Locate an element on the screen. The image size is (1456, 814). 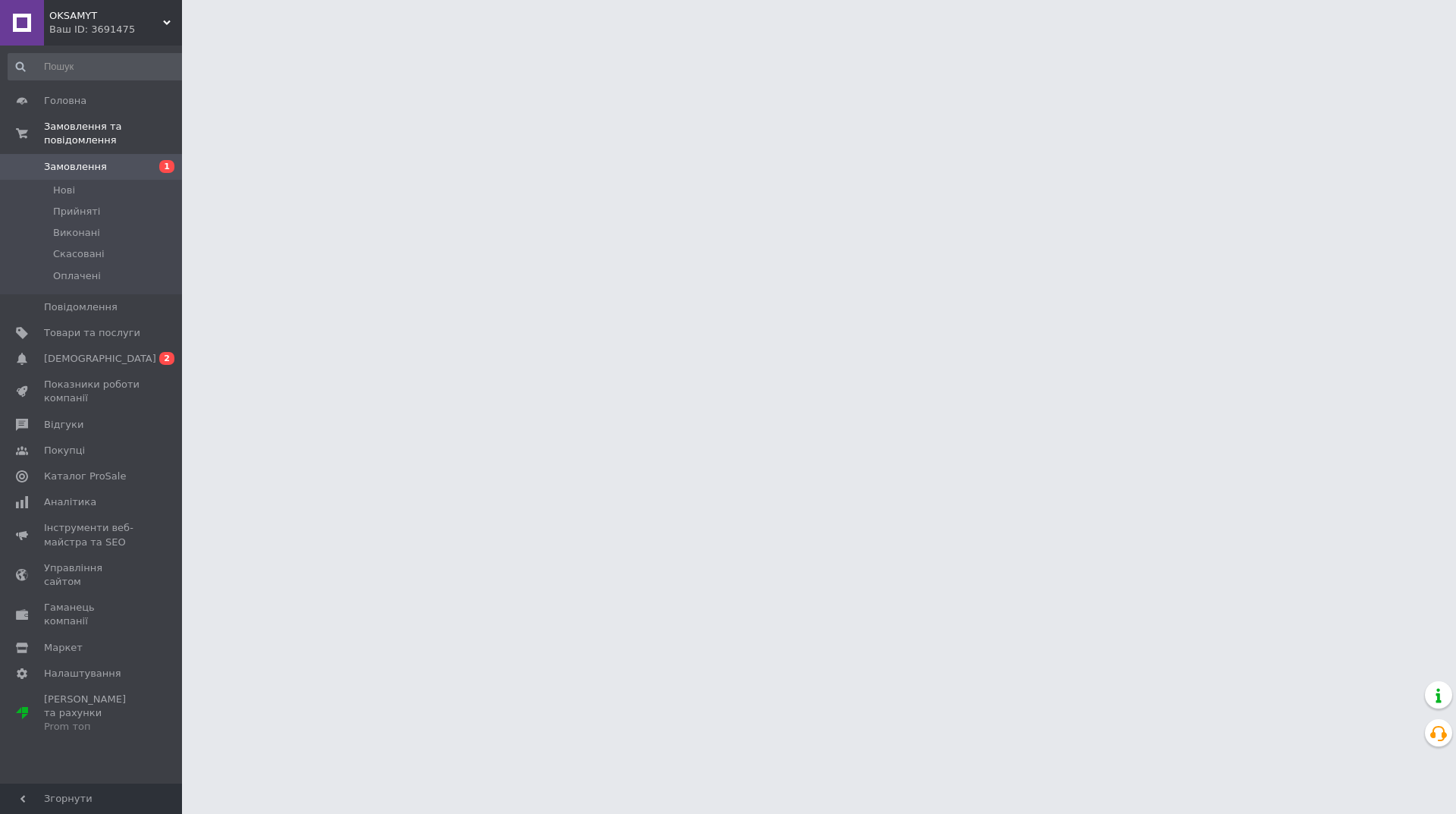
span: Виконані is located at coordinates (77, 233).